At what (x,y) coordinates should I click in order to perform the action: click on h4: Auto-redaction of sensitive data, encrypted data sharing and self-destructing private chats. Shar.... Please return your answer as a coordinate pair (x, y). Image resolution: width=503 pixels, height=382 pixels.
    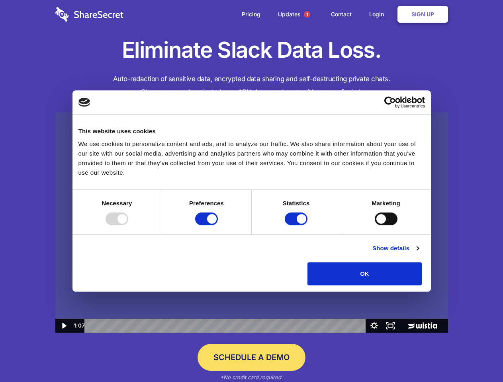
    Looking at the image, I should click on (252, 86).